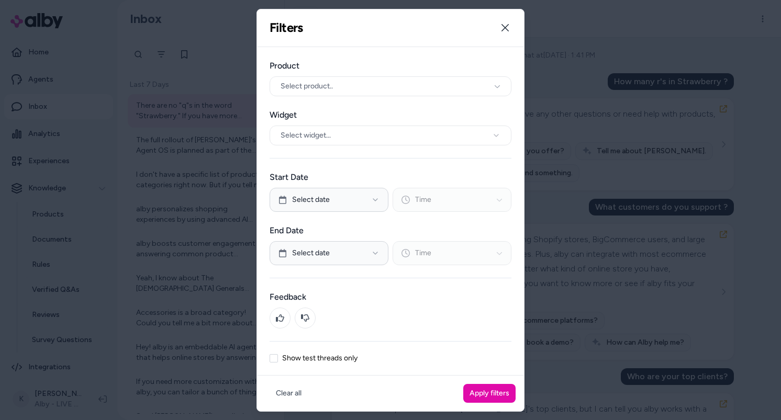 This screenshot has width=781, height=420. I want to click on label: Feedback, so click(390, 297).